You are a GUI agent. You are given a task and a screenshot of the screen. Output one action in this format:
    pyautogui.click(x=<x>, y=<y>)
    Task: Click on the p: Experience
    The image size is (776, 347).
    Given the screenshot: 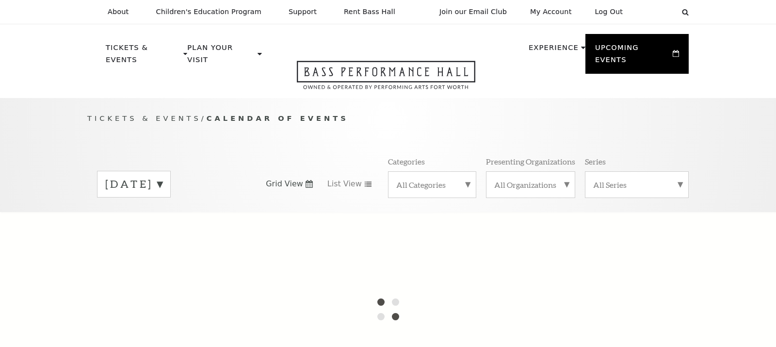 What is the action you would take?
    pyautogui.click(x=553, y=50)
    